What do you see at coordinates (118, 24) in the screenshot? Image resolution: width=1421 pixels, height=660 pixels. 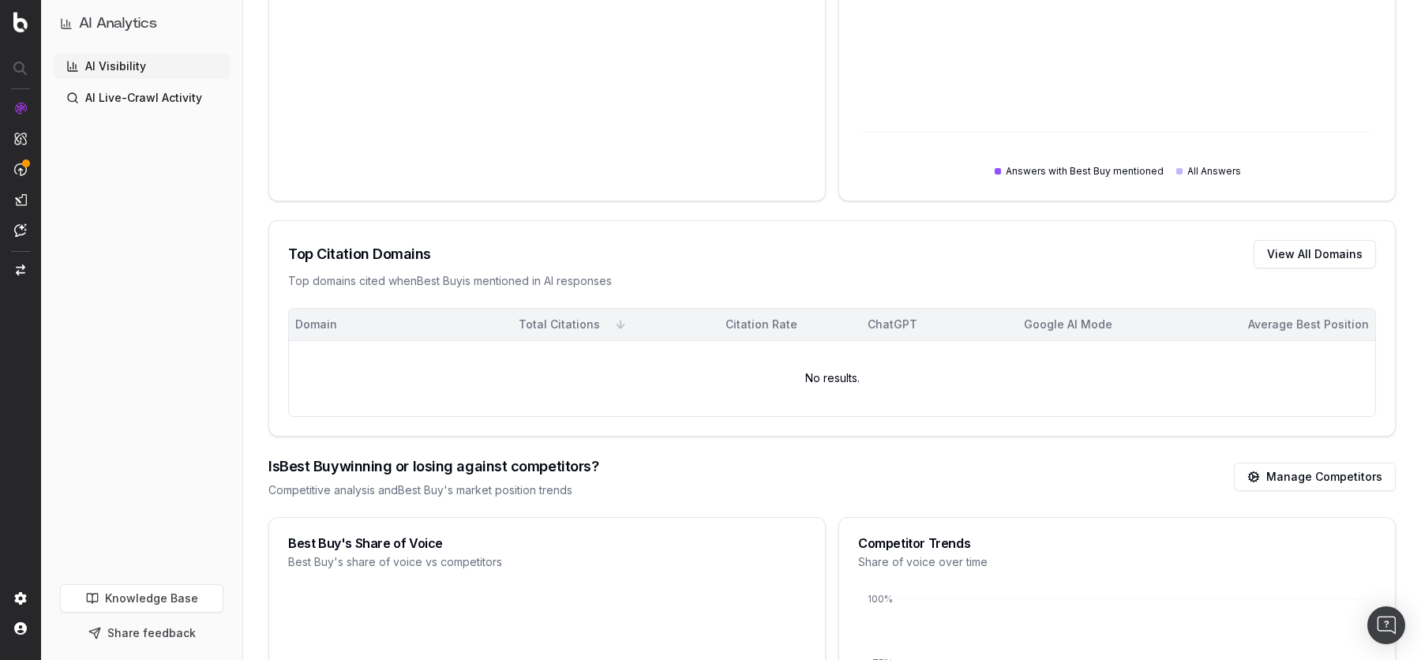 I see `h1: AI Analytics` at bounding box center [118, 24].